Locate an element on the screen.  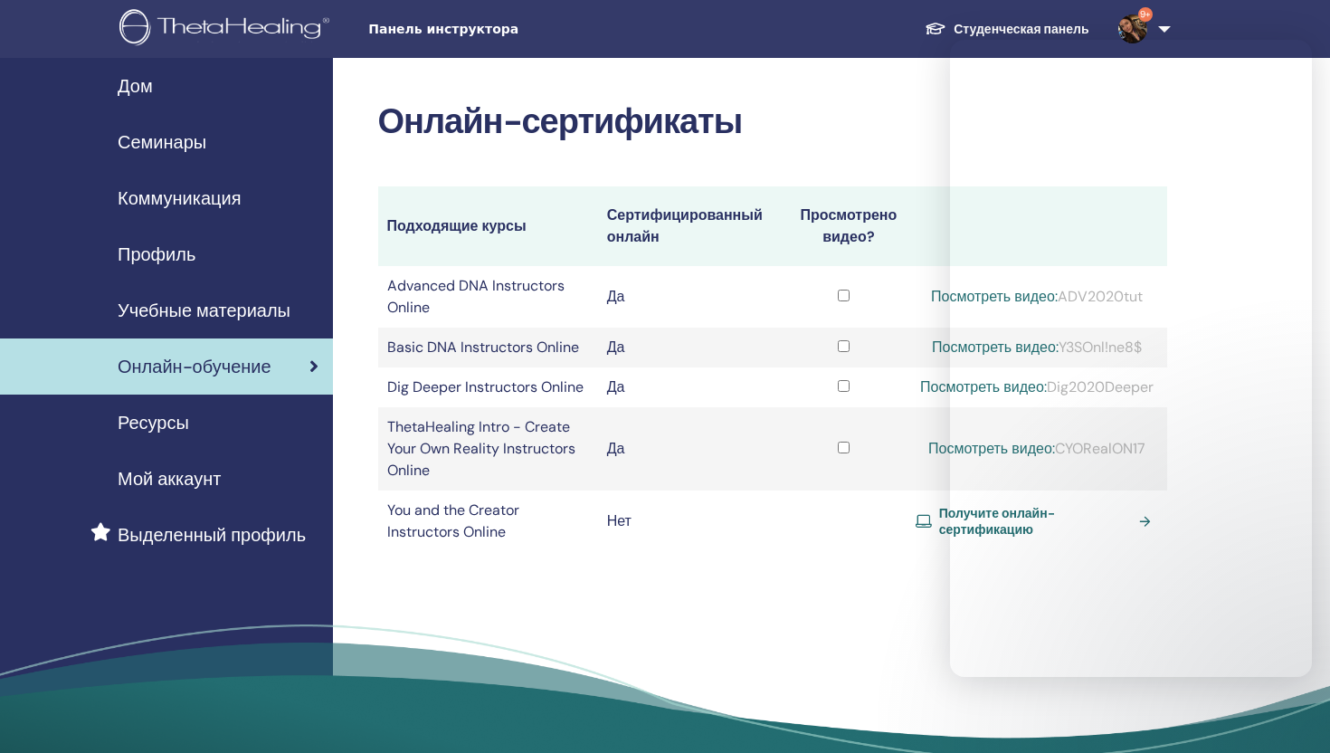
span: Получите онлайн-сертификацию is located at coordinates (1035, 521).